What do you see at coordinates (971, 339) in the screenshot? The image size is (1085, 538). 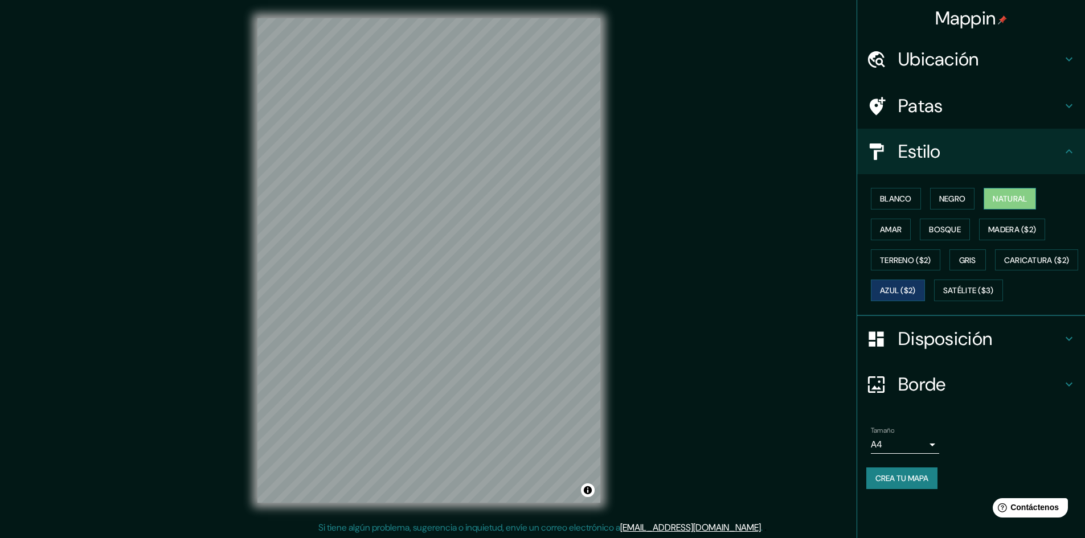 I see `div: Disposición` at bounding box center [971, 339].